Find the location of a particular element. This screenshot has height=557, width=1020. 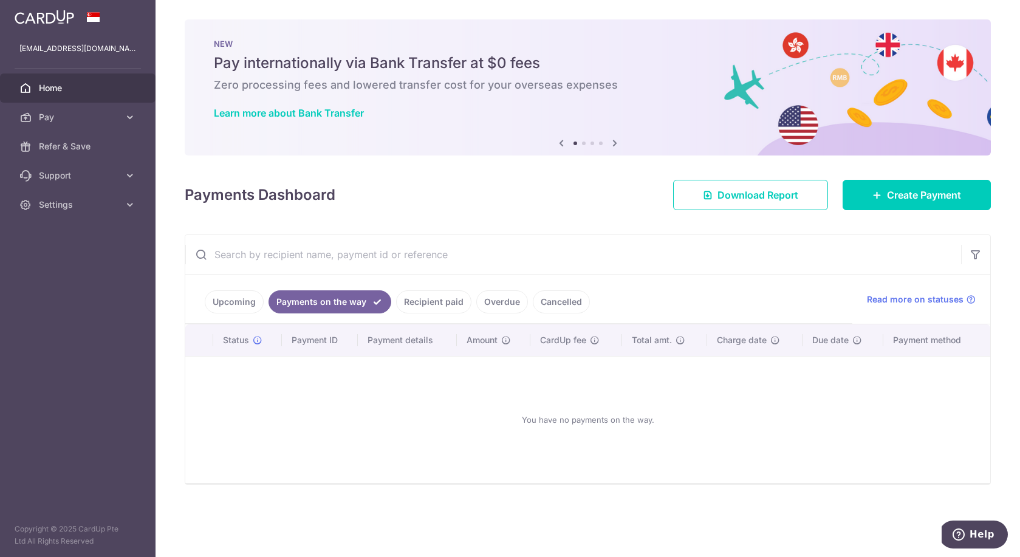

span: Amount is located at coordinates (482, 340).